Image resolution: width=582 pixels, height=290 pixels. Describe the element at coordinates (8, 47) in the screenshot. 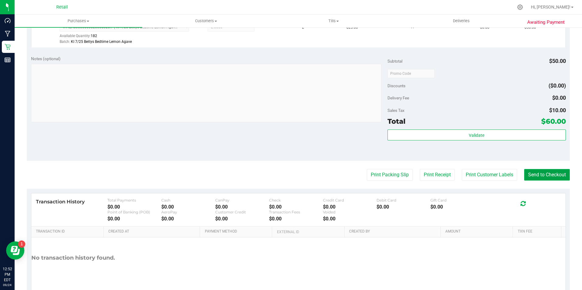

I see `inline-svg: Retail` at that location.